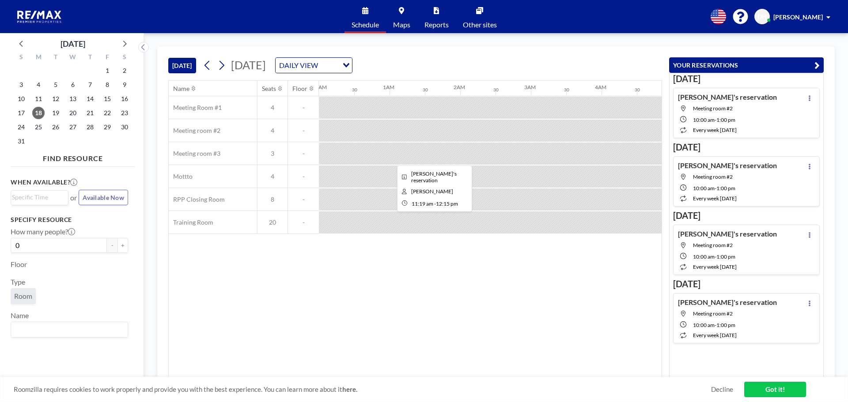 The image size is (848, 402). What do you see at coordinates (195, 108) in the screenshot?
I see `span: Meeting Room #1` at bounding box center [195, 108].